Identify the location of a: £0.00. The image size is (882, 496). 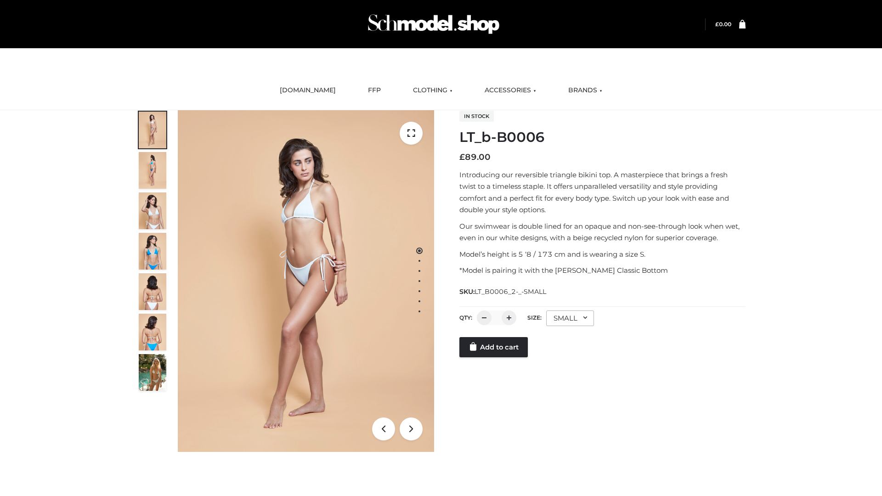
(723, 24).